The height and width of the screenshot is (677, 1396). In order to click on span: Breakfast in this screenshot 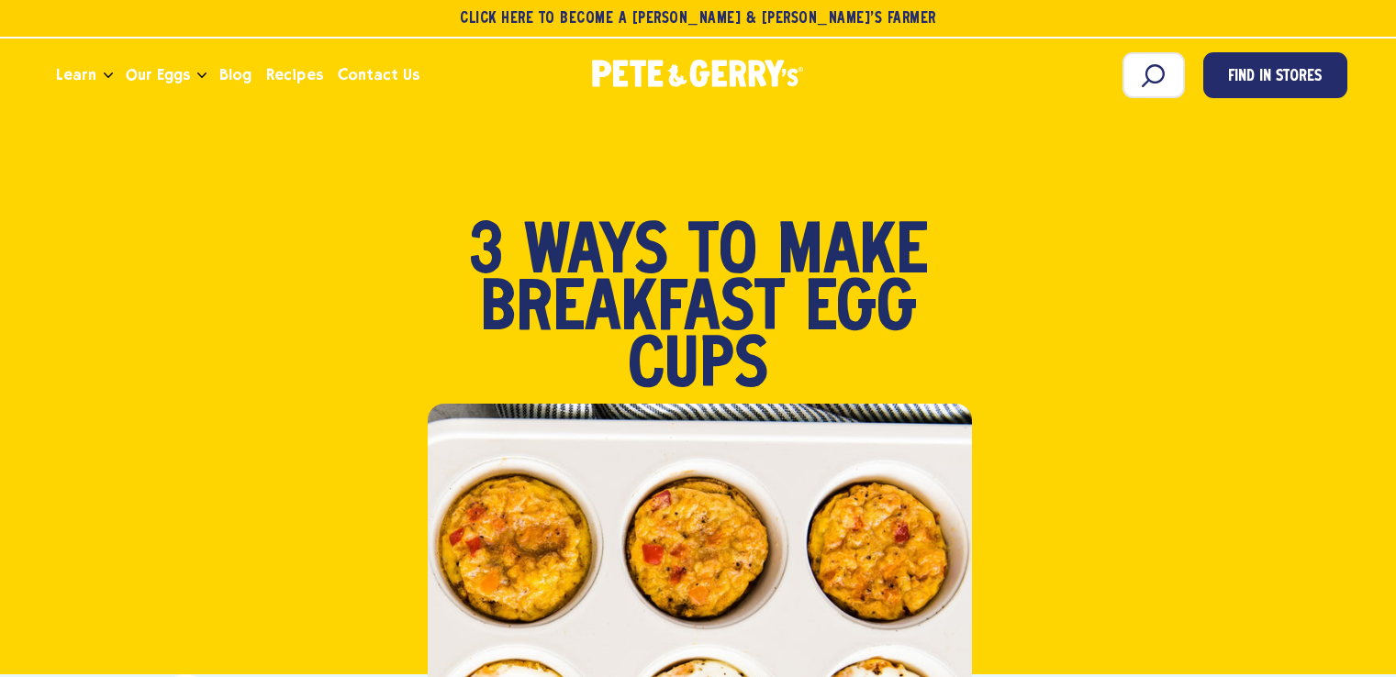, I will do `click(632, 311)`.